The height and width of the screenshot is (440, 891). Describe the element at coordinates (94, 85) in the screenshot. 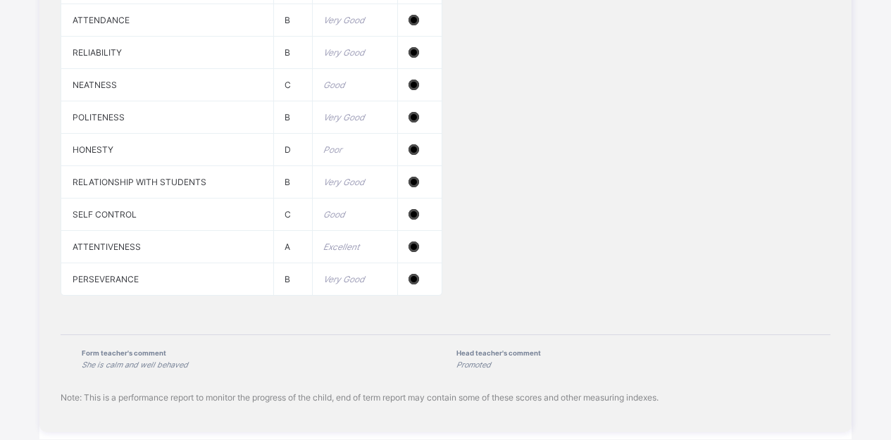

I see `span: NEATNESS` at that location.